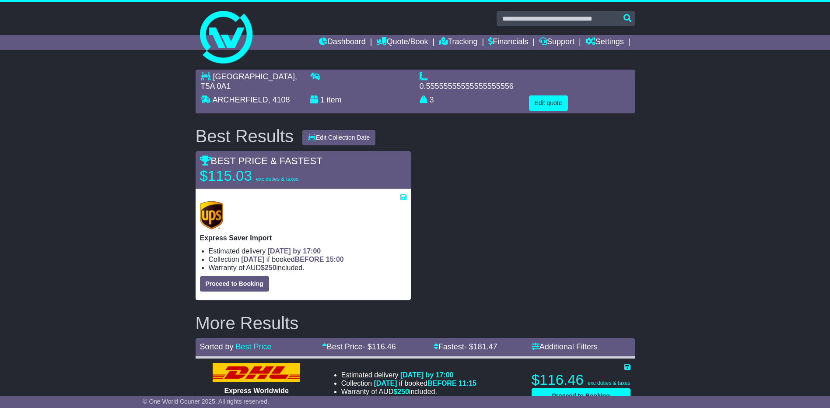 The height and width of the screenshot is (408, 830). What do you see at coordinates (458, 42) in the screenshot?
I see `a: Tracking` at bounding box center [458, 42].